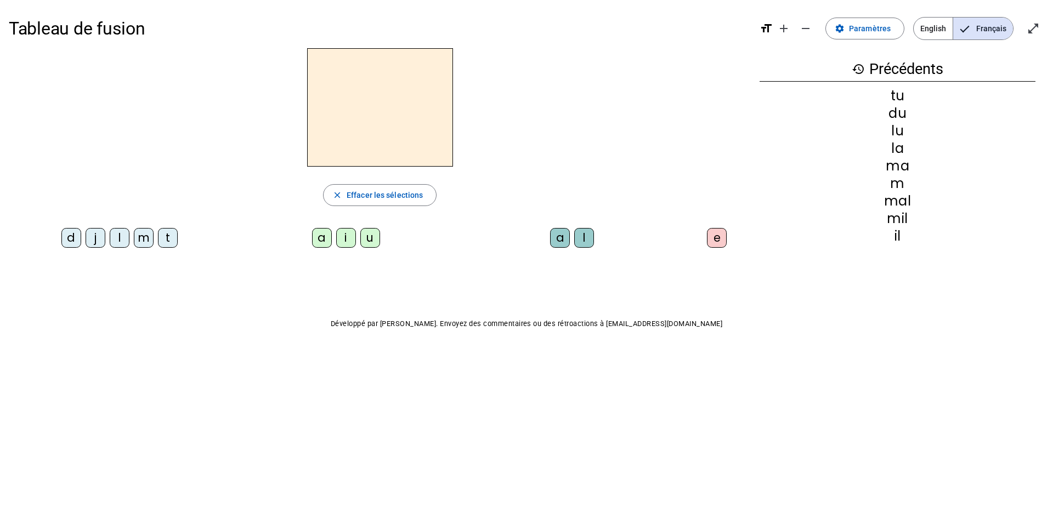  I want to click on div: j, so click(95, 238).